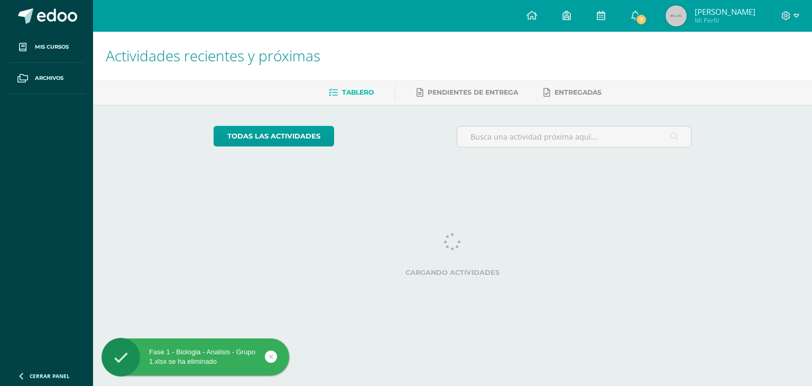  What do you see at coordinates (676, 16) in the screenshot?
I see `img: 45x45` at bounding box center [676, 16].